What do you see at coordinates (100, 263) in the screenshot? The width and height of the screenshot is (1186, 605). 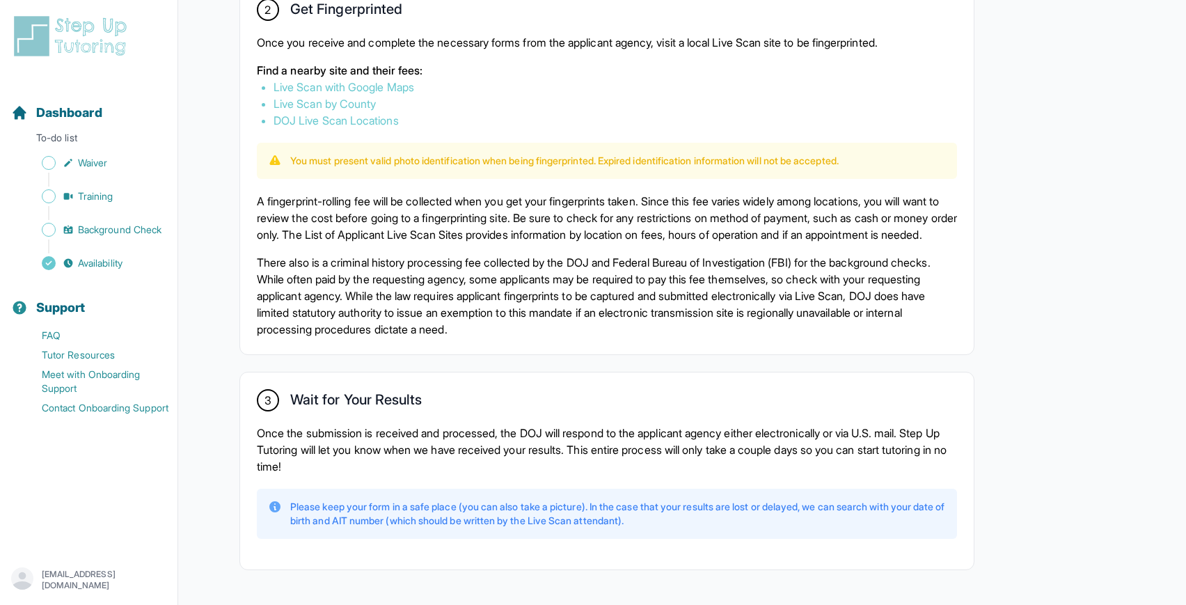 I see `span: Availability` at bounding box center [100, 263].